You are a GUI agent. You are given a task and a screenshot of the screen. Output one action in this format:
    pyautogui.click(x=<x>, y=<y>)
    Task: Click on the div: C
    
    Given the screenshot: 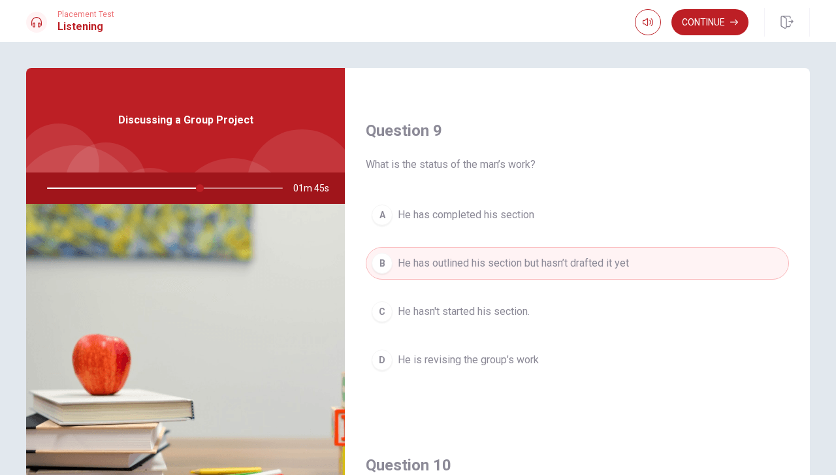 What is the action you would take?
    pyautogui.click(x=382, y=311)
    